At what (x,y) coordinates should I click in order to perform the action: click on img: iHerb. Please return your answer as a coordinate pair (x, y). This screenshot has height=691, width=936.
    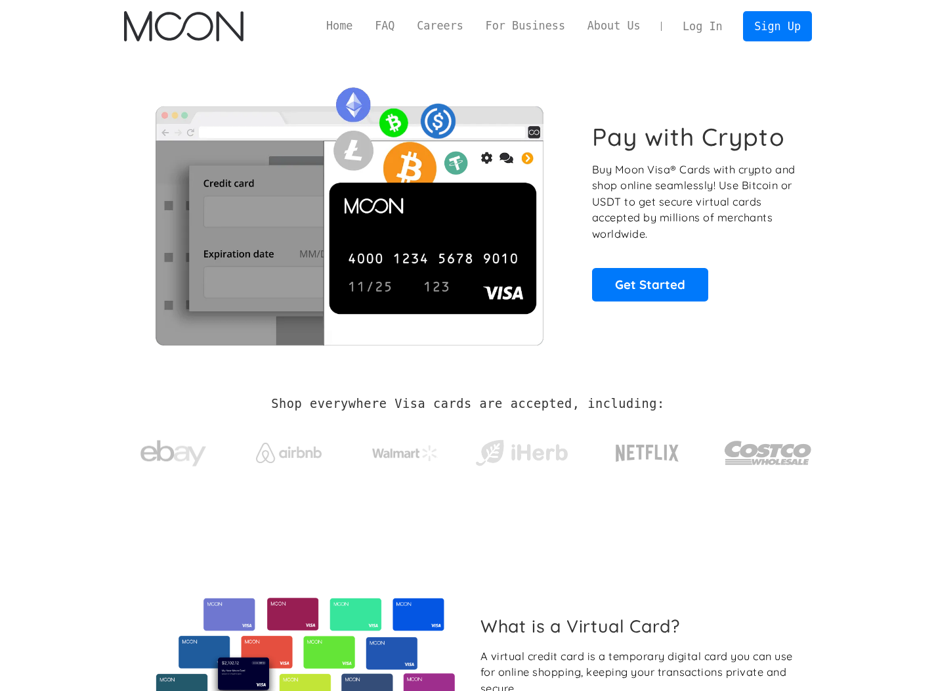
    Looking at the image, I should click on (521, 453).